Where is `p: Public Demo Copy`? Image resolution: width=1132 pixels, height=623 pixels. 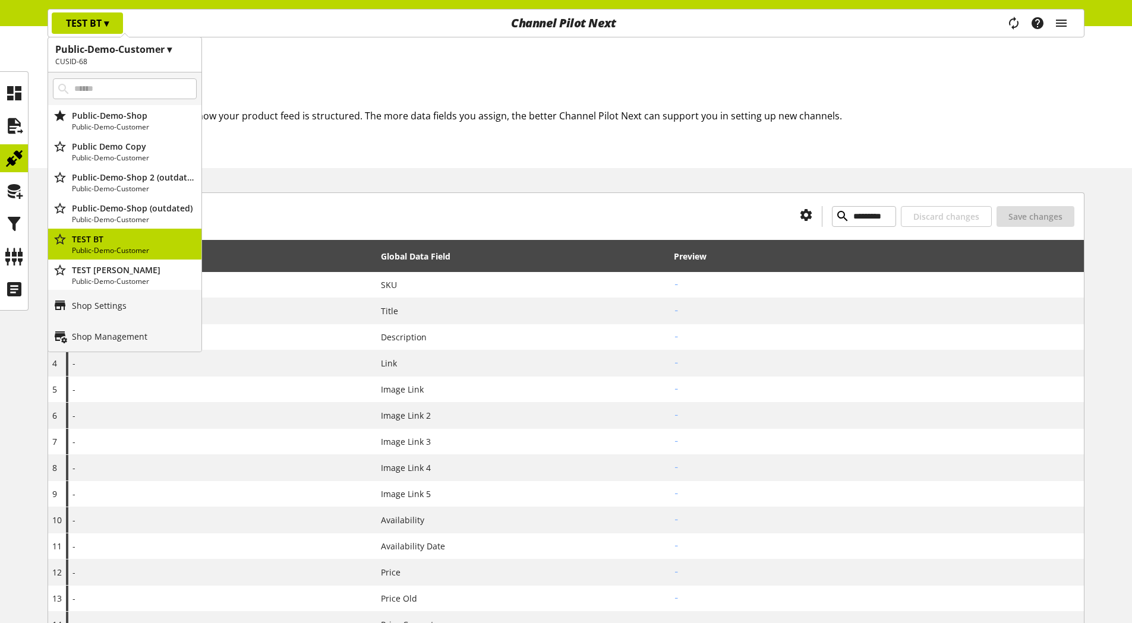 p: Public Demo Copy is located at coordinates (134, 146).